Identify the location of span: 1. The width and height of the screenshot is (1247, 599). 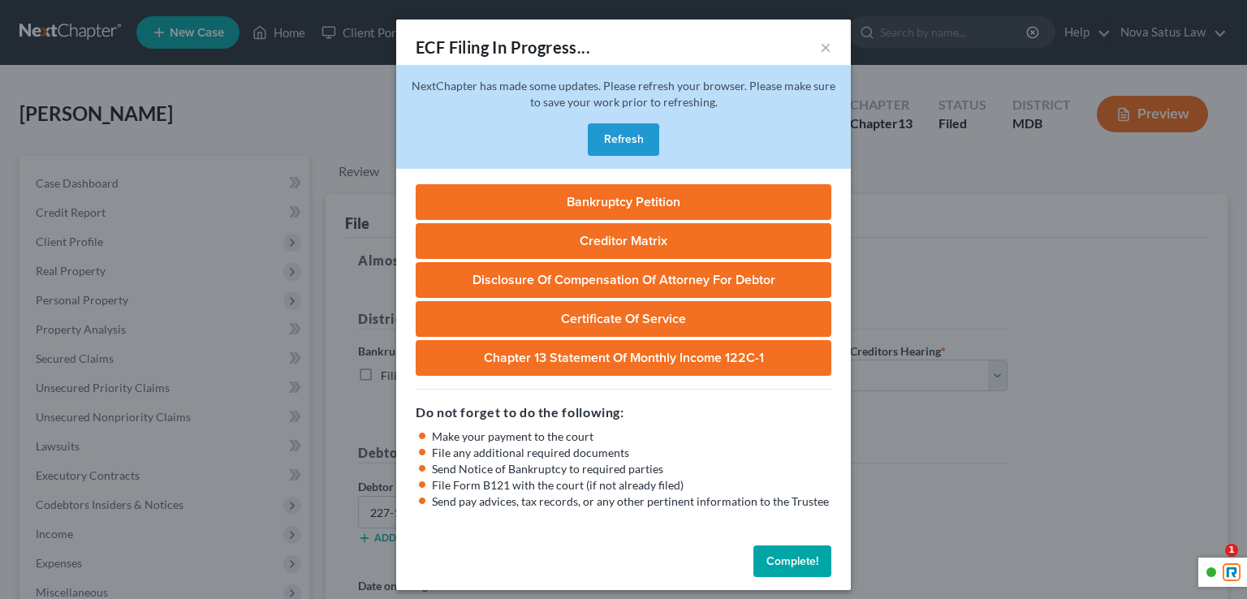
(1231, 550).